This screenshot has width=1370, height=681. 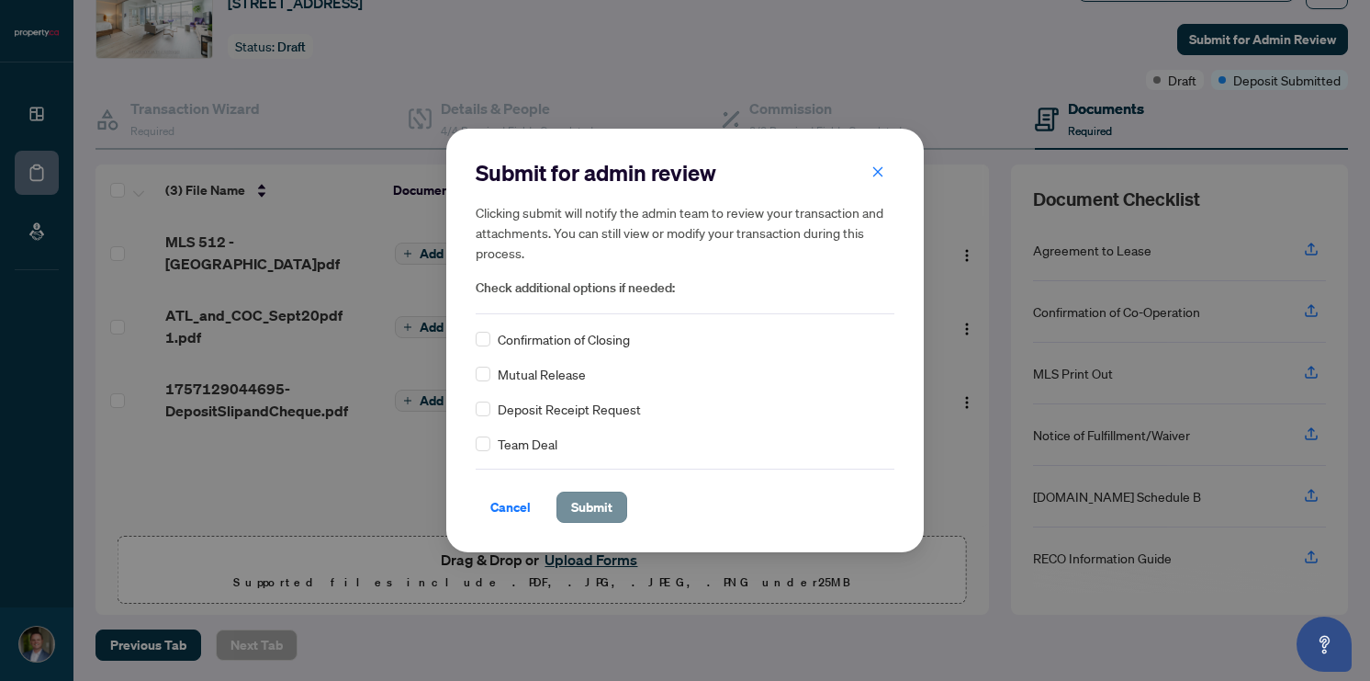 I want to click on span: Deposit Receipt Request, so click(x=569, y=409).